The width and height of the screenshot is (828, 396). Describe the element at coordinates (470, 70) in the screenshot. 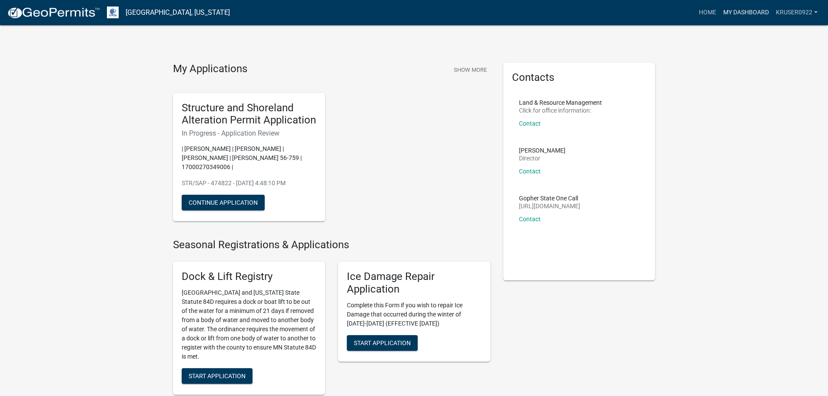

I see `button: Show More` at that location.